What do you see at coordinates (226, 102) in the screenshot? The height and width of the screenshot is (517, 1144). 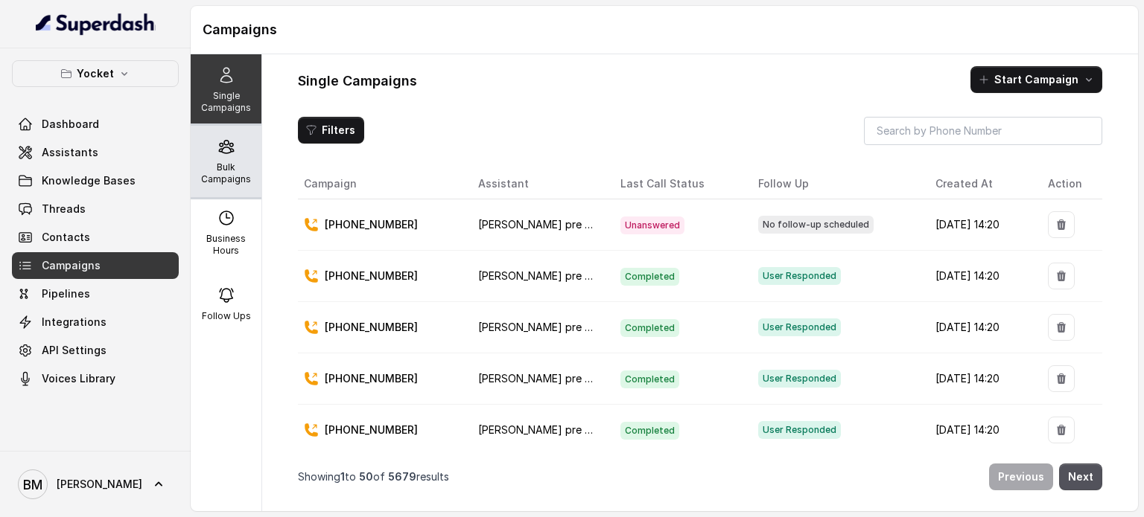 I see `p: Single Campaigns` at bounding box center [226, 102].